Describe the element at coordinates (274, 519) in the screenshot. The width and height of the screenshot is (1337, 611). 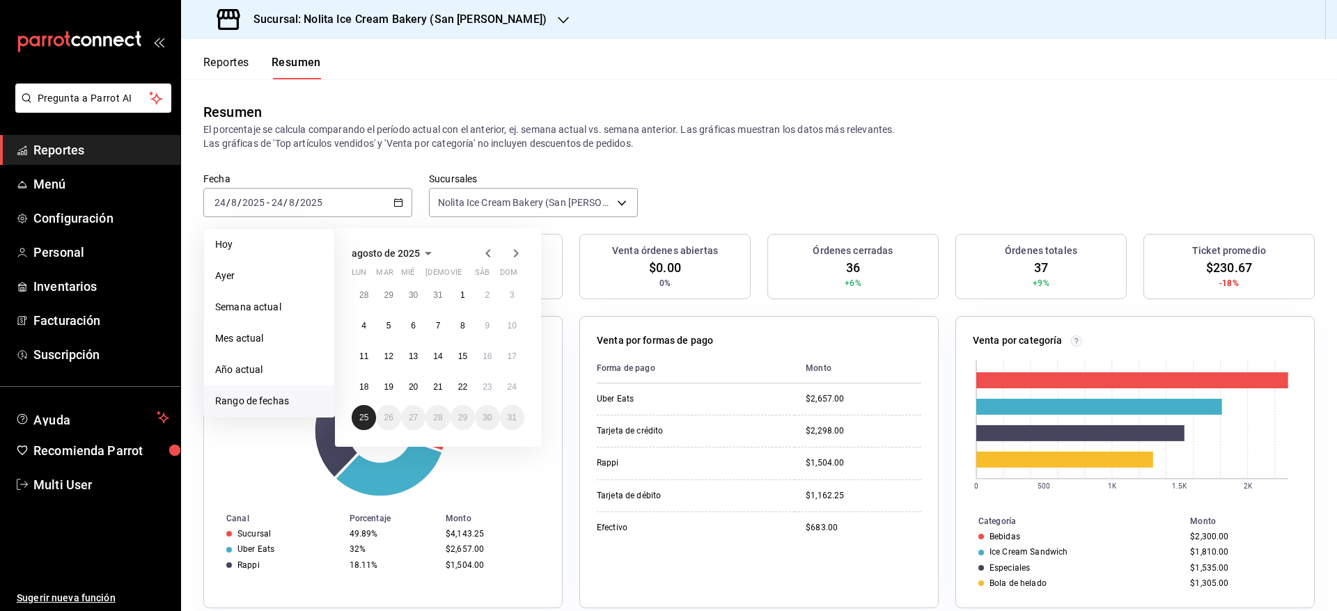
I see `th: Canal` at that location.